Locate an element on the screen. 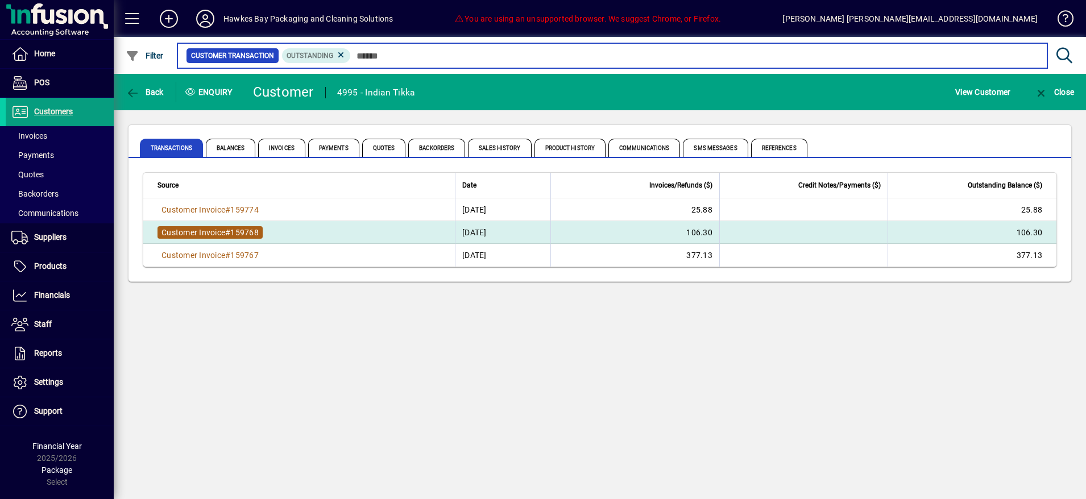 The image size is (1086, 499). div: Date is located at coordinates (502, 185).